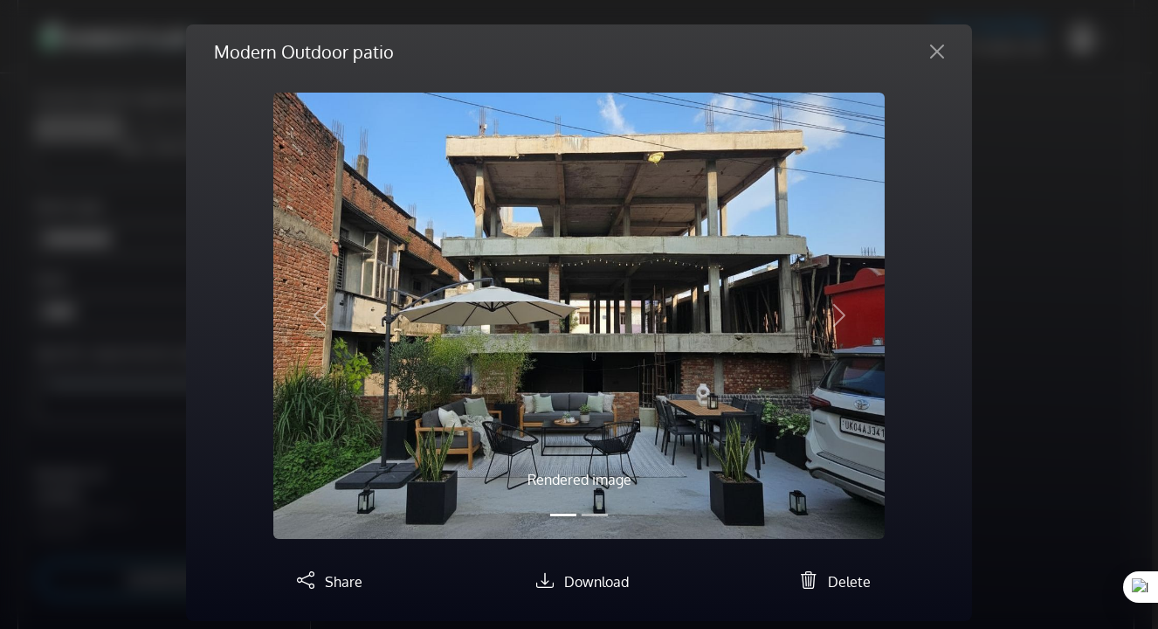  What do you see at coordinates (937, 52) in the screenshot?
I see `button: Close` at bounding box center [937, 52].